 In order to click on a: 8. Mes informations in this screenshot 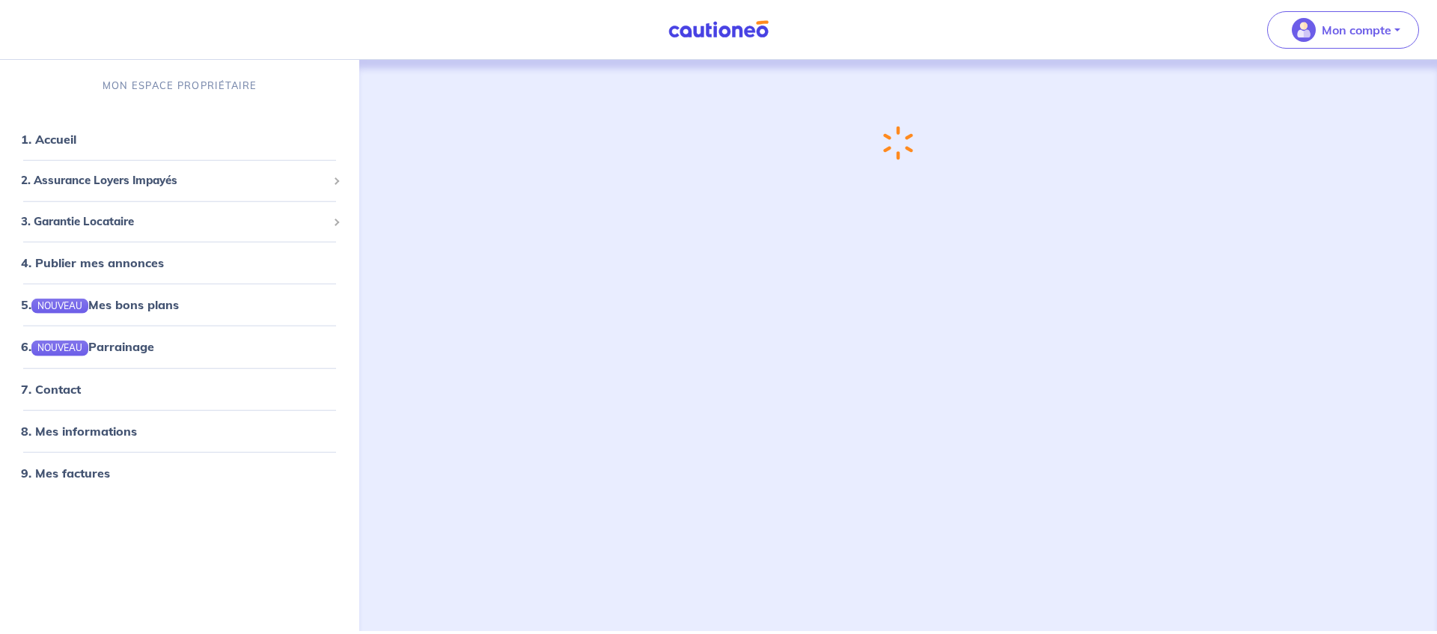, I will do `click(79, 430)`.